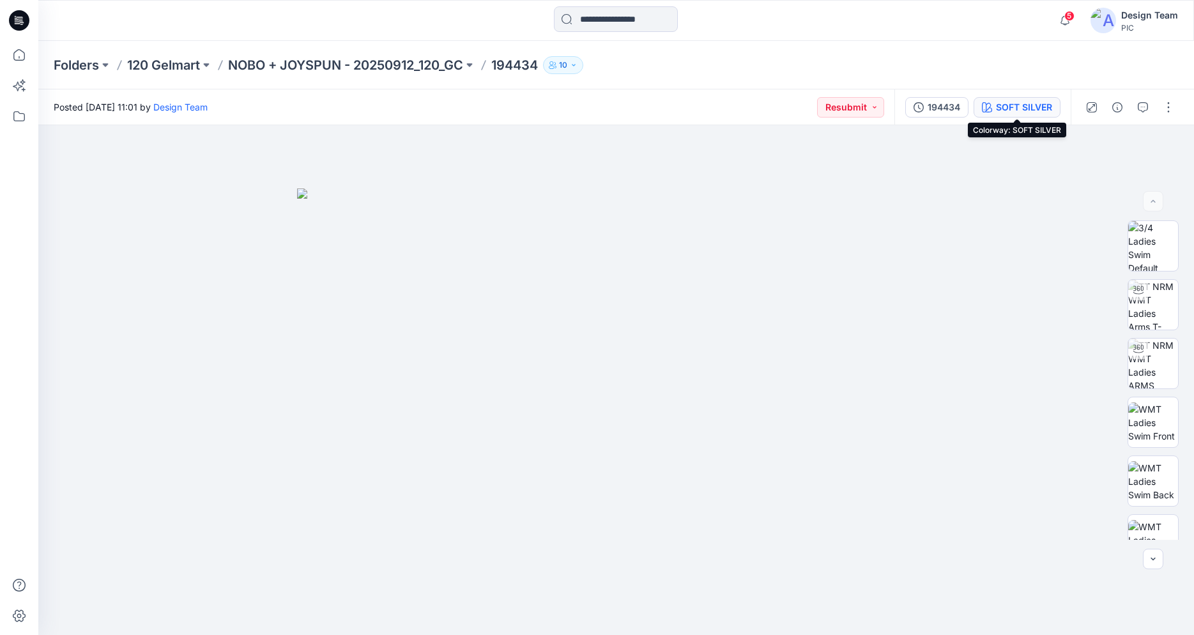  What do you see at coordinates (944, 107) in the screenshot?
I see `div: 194434` at bounding box center [944, 107].